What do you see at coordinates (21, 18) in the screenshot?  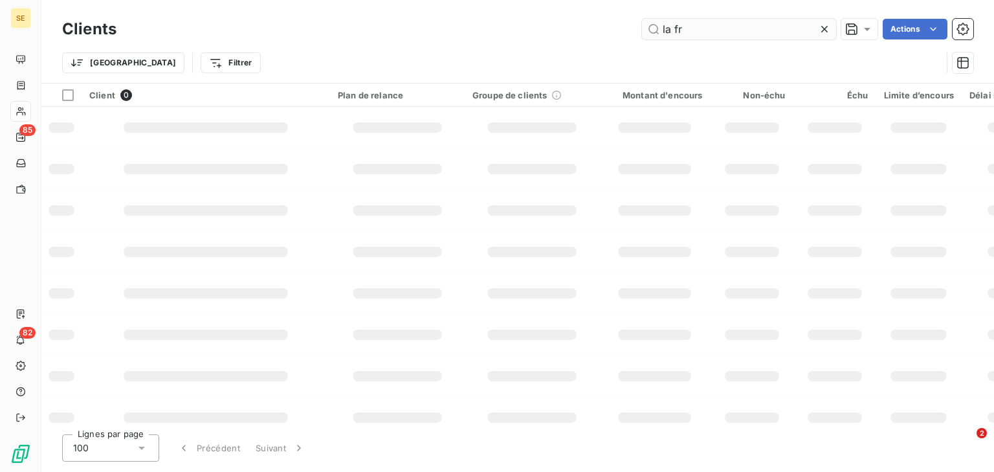 I see `div: SE` at bounding box center [21, 18].